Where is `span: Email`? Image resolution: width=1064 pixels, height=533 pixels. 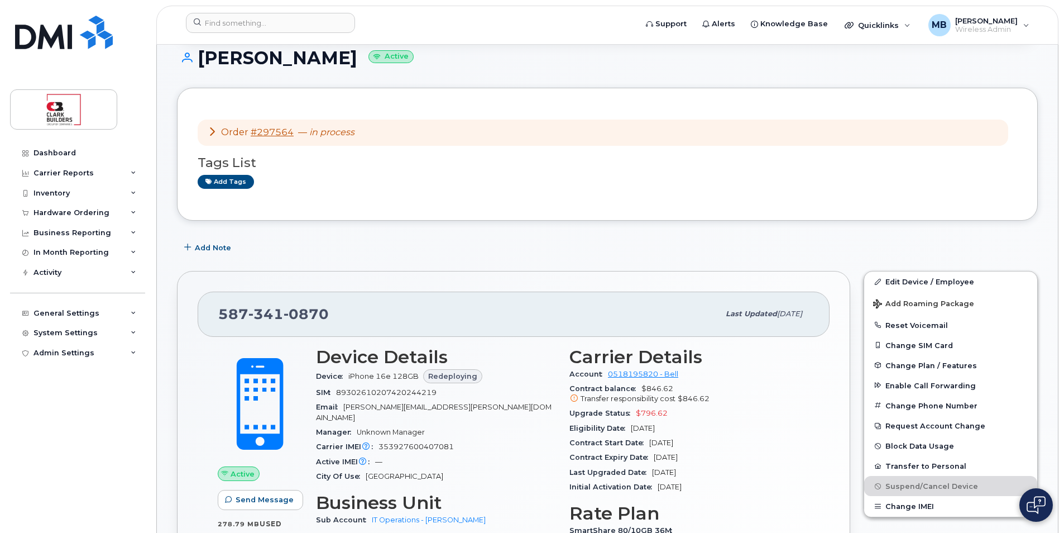 span: Email is located at coordinates (329, 407).